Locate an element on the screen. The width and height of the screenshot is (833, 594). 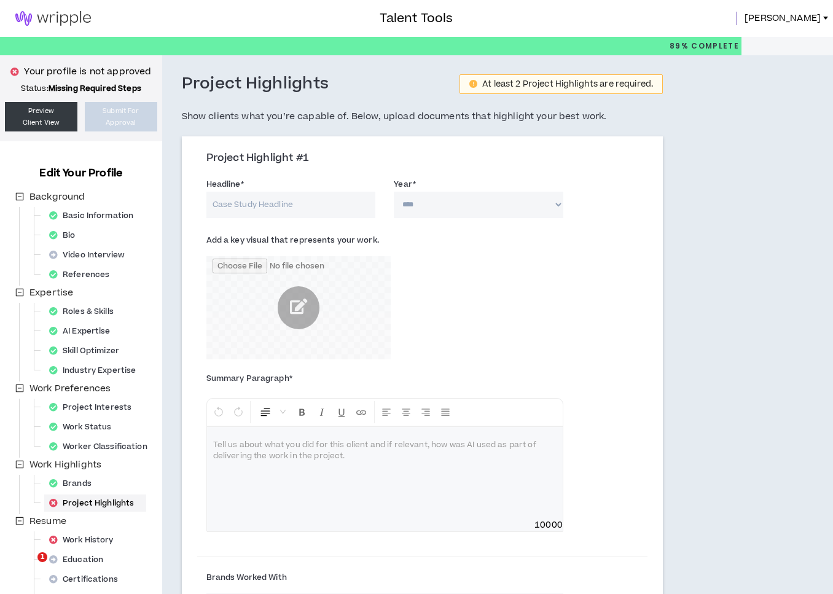
button: Undo is located at coordinates (219, 412).